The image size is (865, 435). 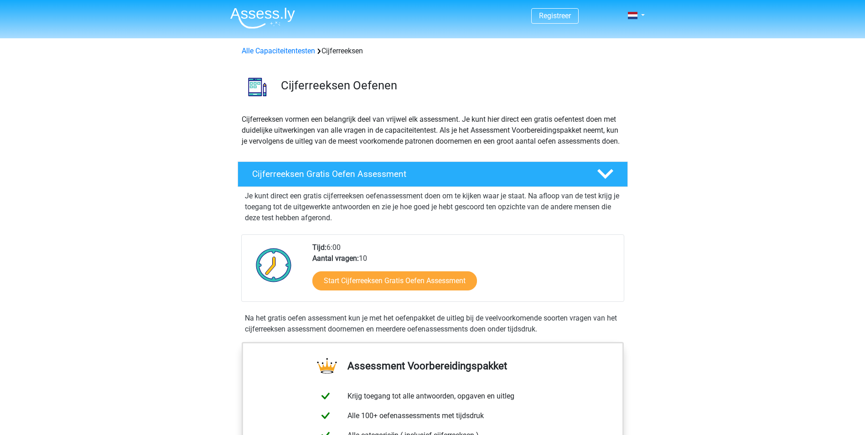 What do you see at coordinates (433, 324) in the screenshot?
I see `div: Na het gratis oefen assessment kun je met het oefenpakket de uitleg bij de veelvoorkomende soorte...` at bounding box center [433, 324].